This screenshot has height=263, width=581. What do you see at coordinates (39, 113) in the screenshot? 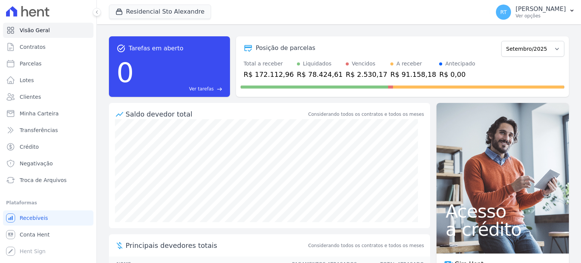
I see `span: Minha Carteira` at bounding box center [39, 113].